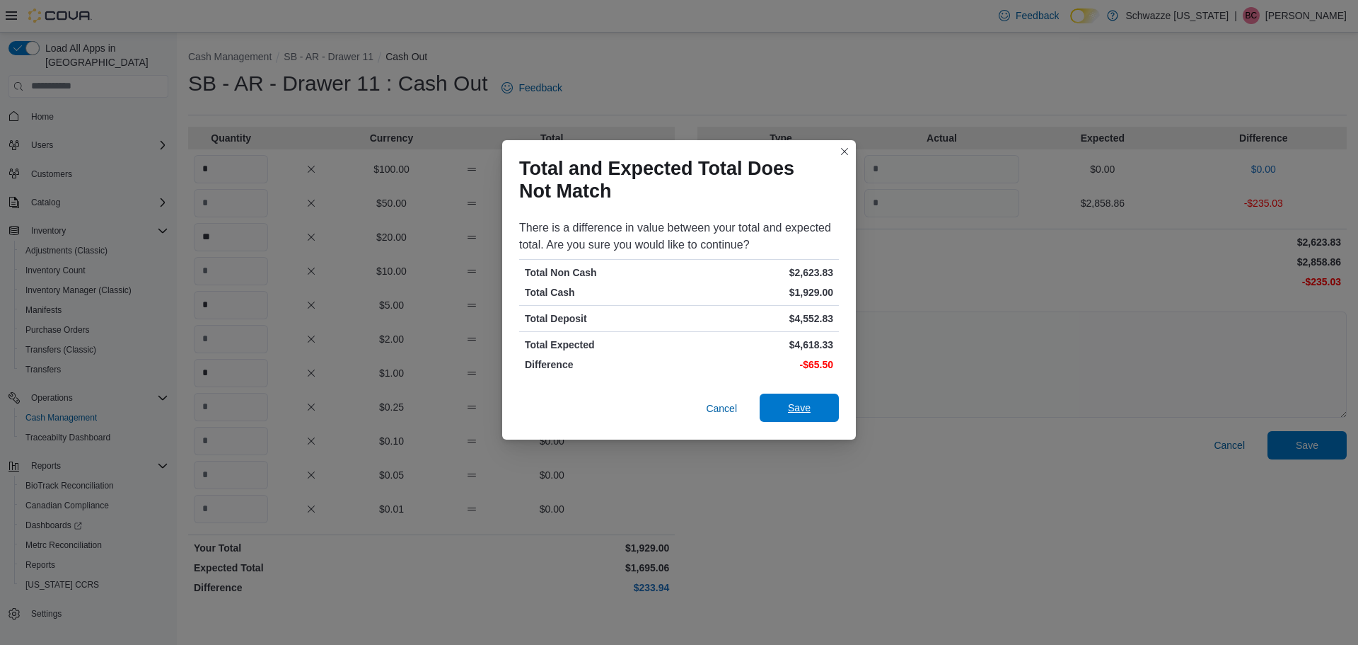 The width and height of the screenshot is (1358, 645). Describe the element at coordinates (722, 408) in the screenshot. I see `span: Cancel` at that location.